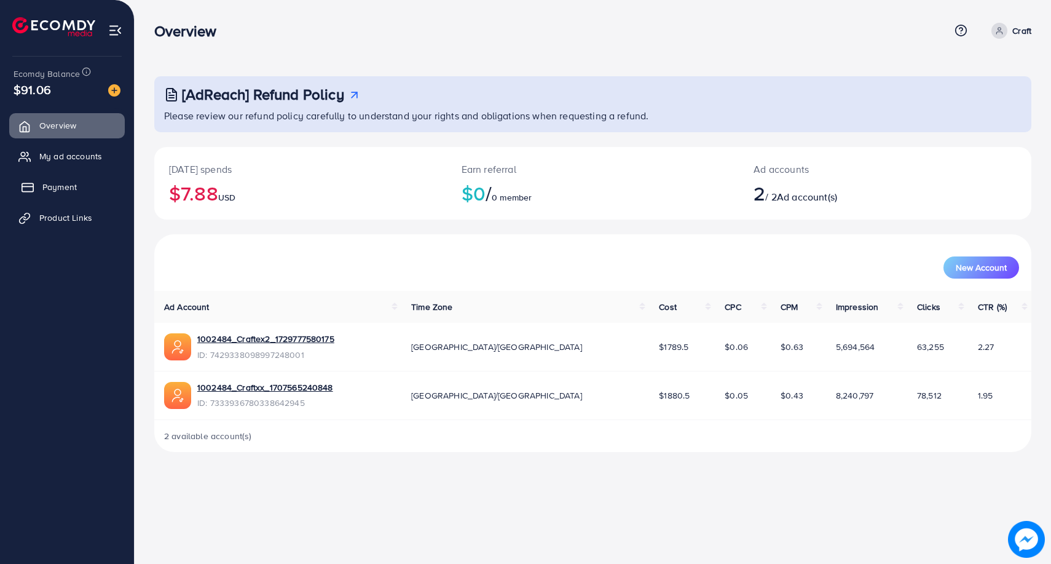 This screenshot has height=564, width=1051. What do you see at coordinates (300, 193) in the screenshot?
I see `h2: $7.88` at bounding box center [300, 193].